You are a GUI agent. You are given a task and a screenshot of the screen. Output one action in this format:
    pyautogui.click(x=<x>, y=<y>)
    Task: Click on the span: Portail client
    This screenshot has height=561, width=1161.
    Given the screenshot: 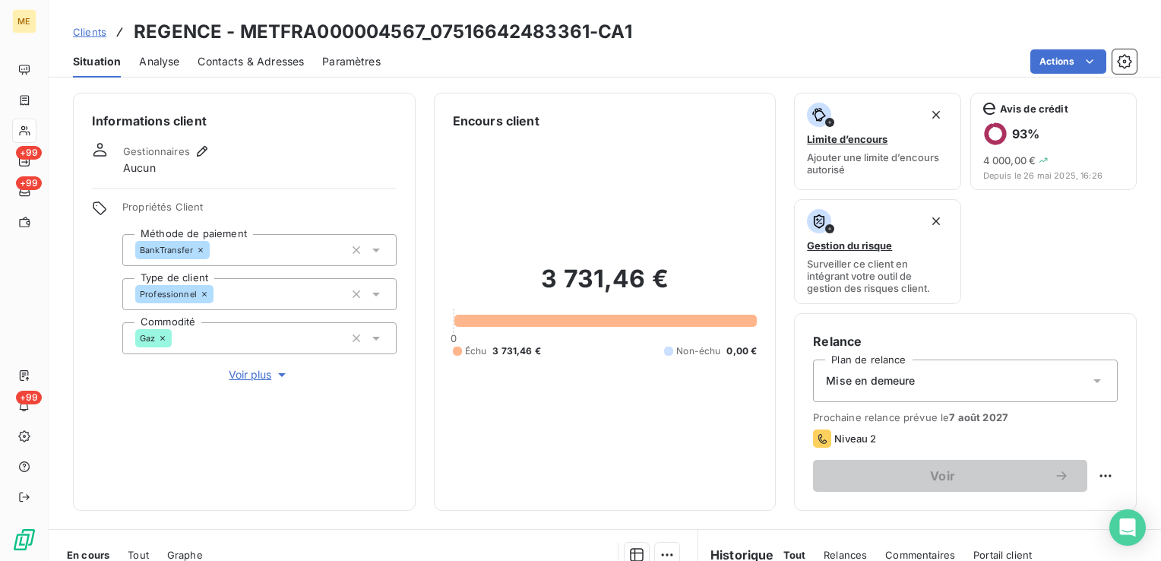 What is the action you would take?
    pyautogui.click(x=1002, y=555)
    